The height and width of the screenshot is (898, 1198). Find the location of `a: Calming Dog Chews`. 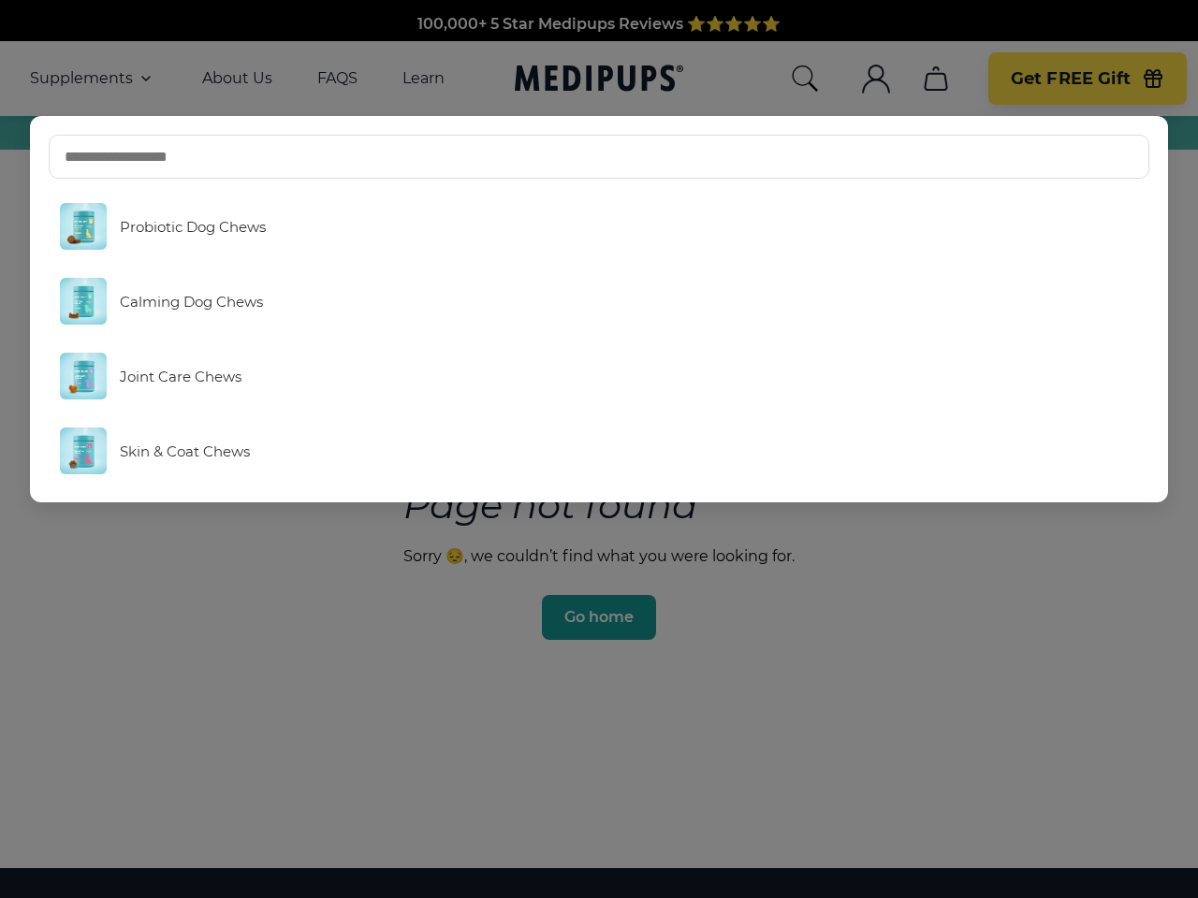

a: Calming Dog Chews is located at coordinates (599, 301).